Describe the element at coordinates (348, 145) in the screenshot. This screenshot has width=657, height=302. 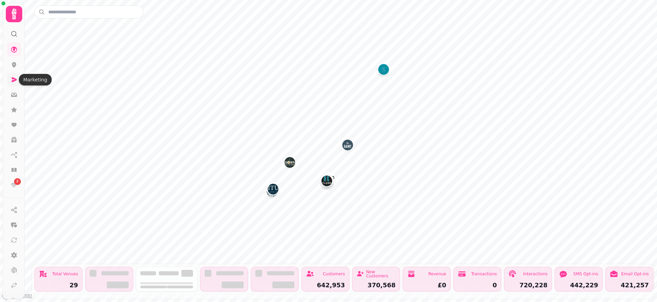
I see `button: The Saint` at that location.